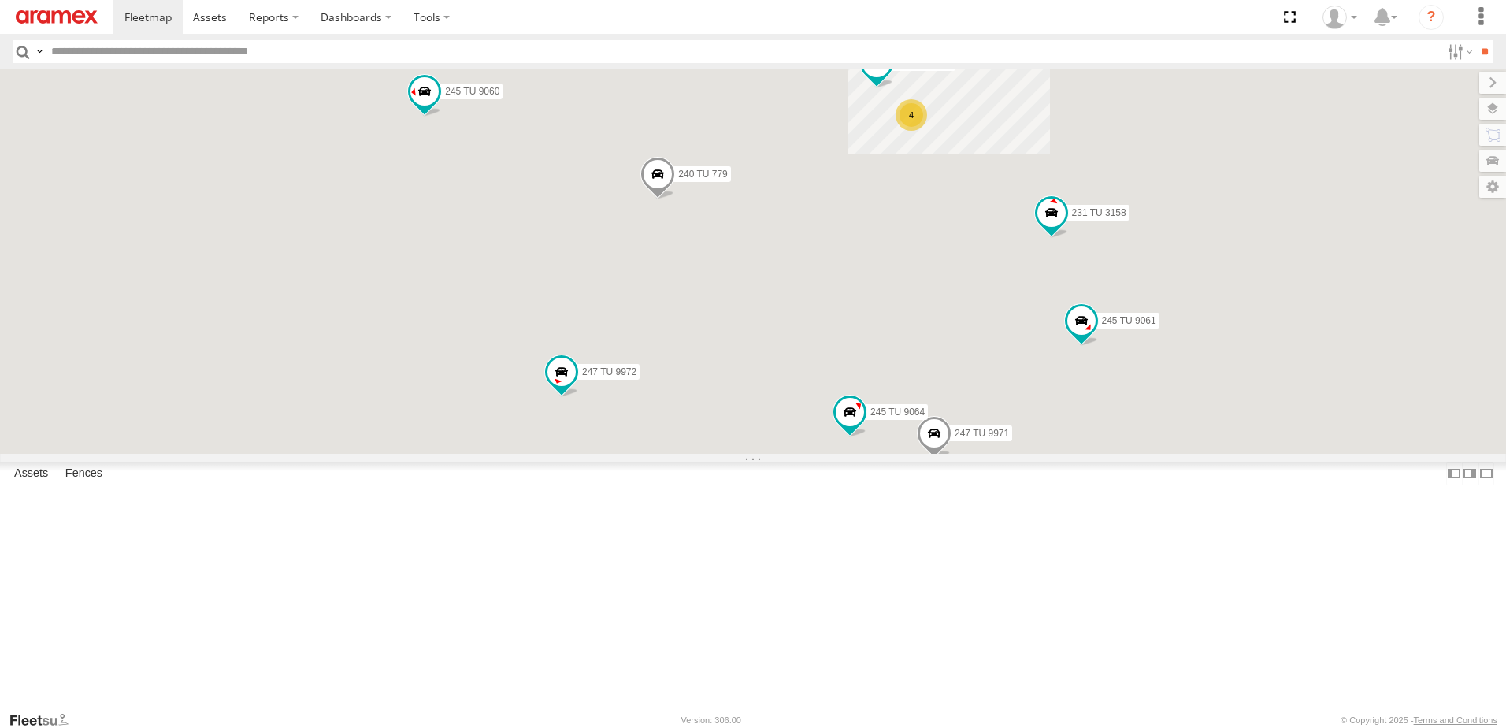 Image resolution: width=1506 pixels, height=728 pixels. I want to click on label: Hide Summary Table, so click(1487, 473).